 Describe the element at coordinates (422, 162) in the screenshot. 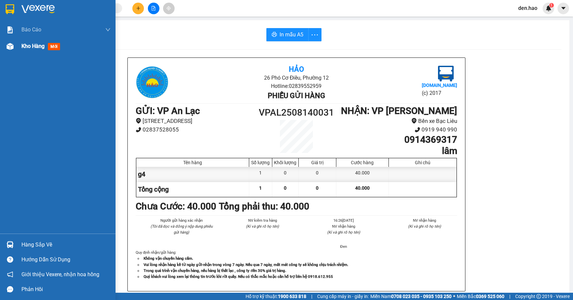

I see `div: Ghi chú` at that location.